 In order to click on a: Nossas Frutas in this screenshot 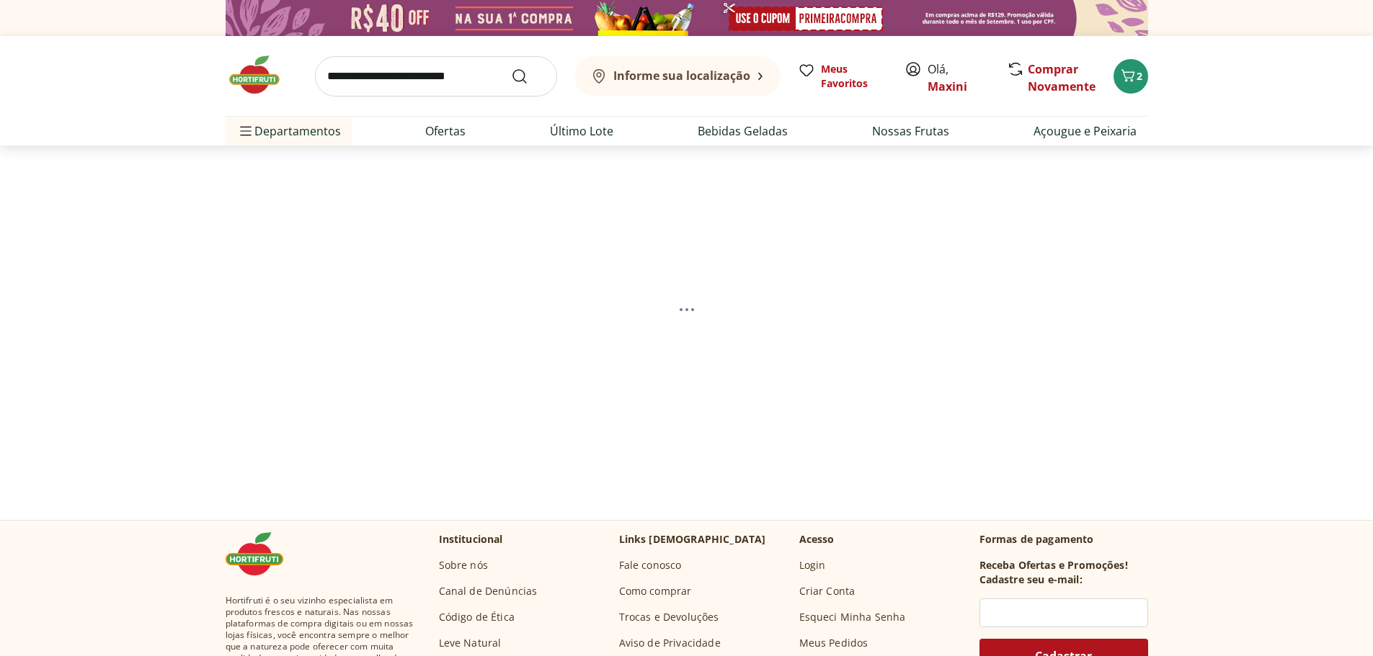, I will do `click(910, 131)`.